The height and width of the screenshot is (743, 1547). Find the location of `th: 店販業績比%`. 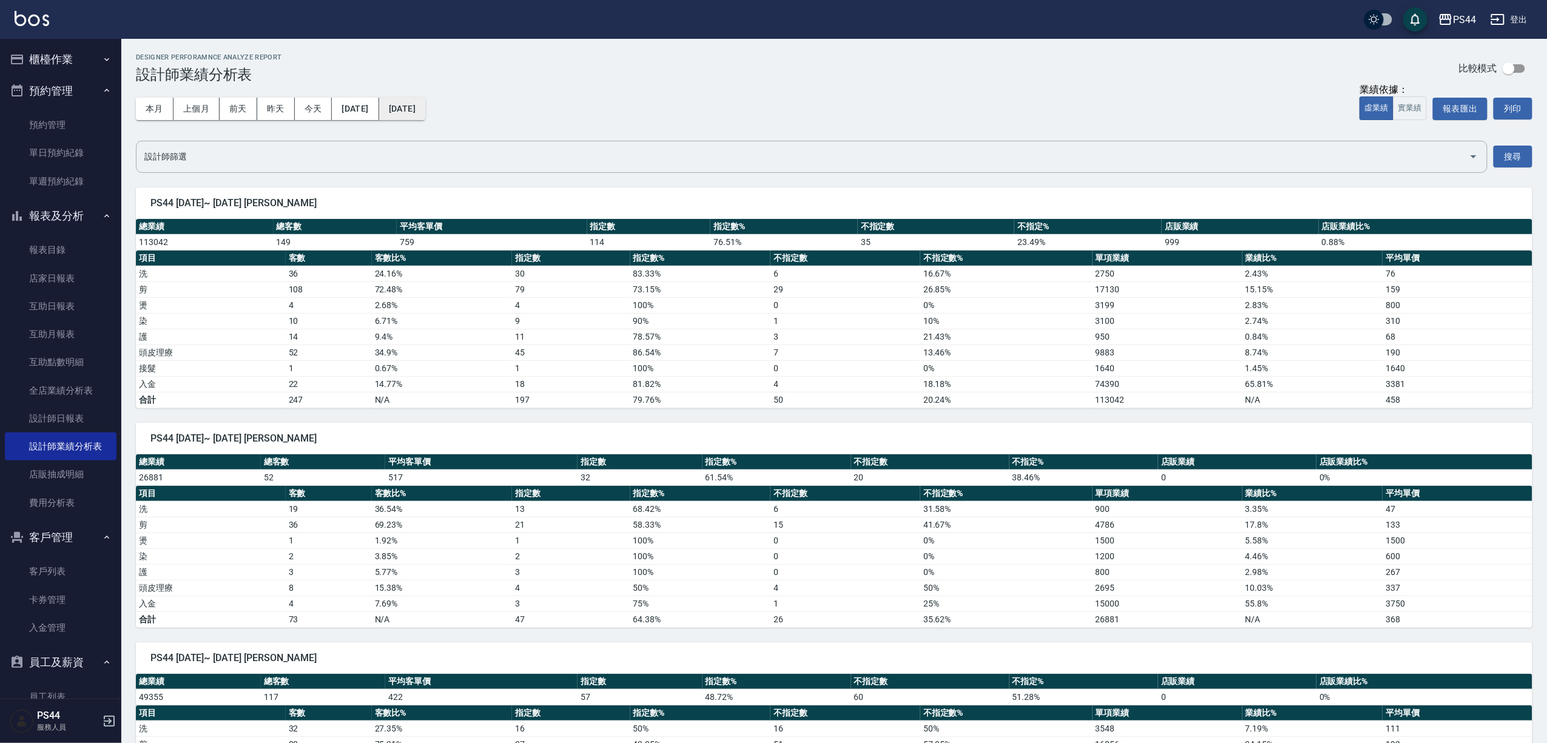

th: 店販業績比% is located at coordinates (1426, 227).